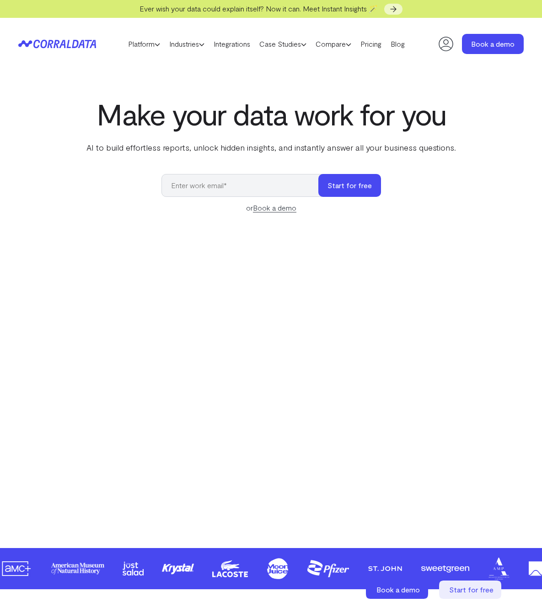  Describe the element at coordinates (472, 589) in the screenshot. I see `span: Start for free` at that location.